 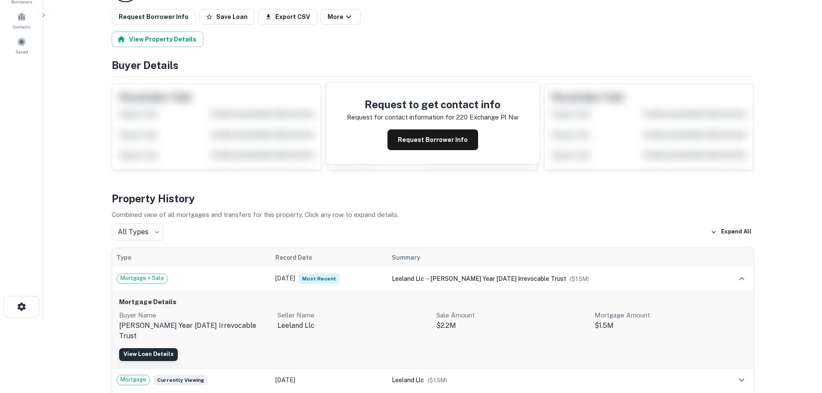 What do you see at coordinates (319, 279) in the screenshot?
I see `span: Most Recent` at bounding box center [319, 279].